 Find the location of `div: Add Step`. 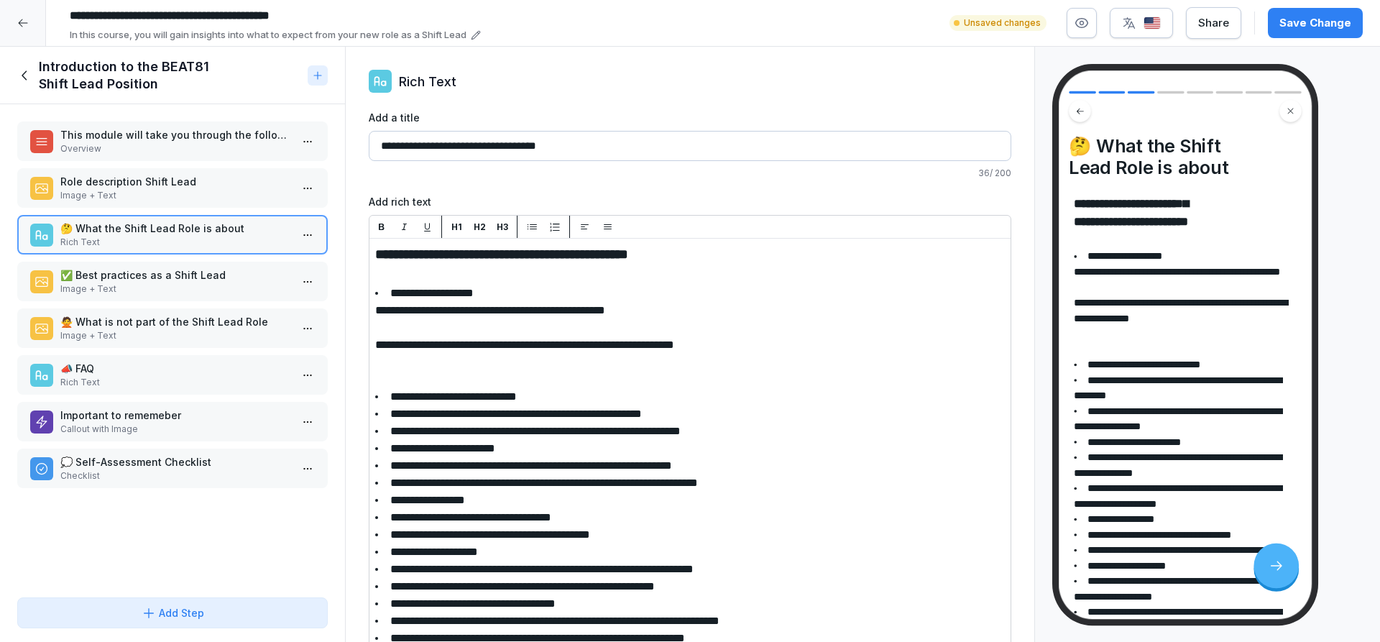

div: Add Step is located at coordinates (173, 612).